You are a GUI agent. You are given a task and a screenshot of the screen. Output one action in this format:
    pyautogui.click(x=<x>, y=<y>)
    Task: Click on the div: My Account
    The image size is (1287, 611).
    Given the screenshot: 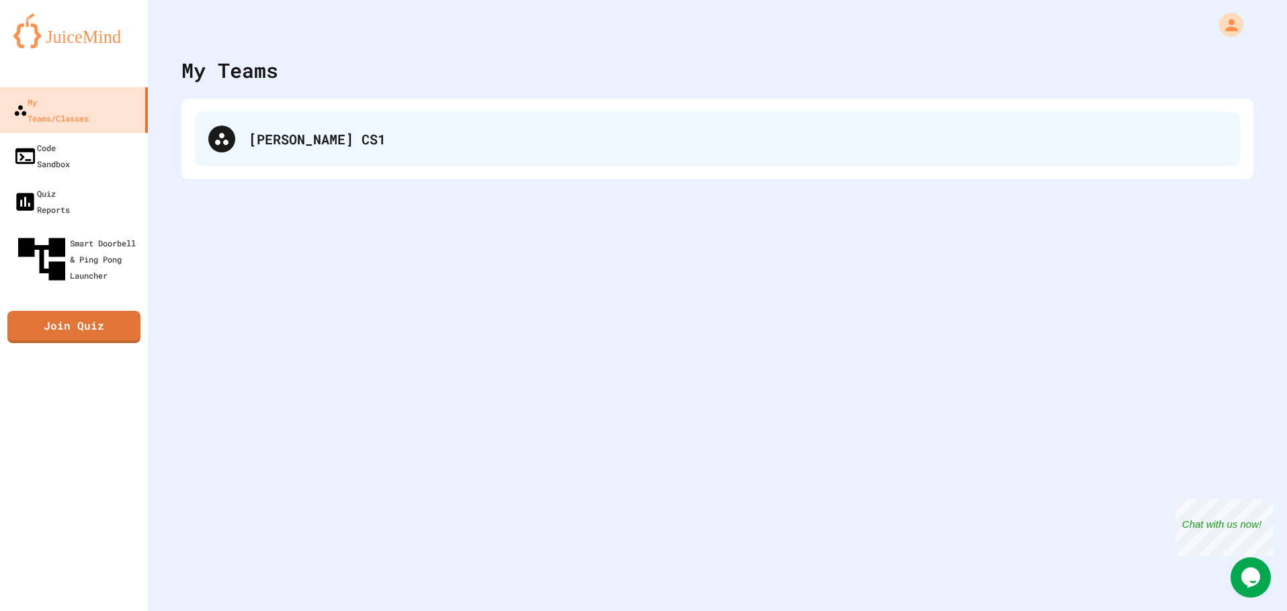 What is the action you would take?
    pyautogui.click(x=1225, y=25)
    